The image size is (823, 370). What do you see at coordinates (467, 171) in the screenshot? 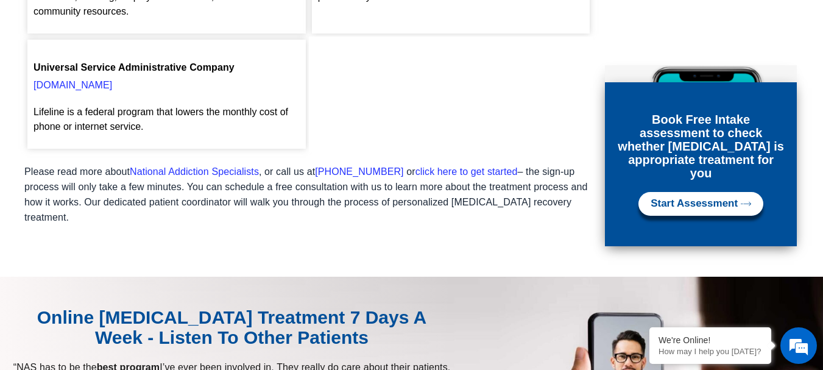
I see `a: click here to get started` at bounding box center [467, 171].